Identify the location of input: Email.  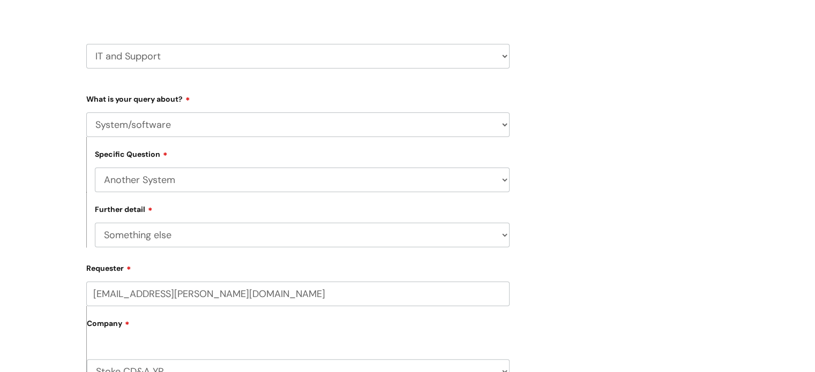
(298, 294).